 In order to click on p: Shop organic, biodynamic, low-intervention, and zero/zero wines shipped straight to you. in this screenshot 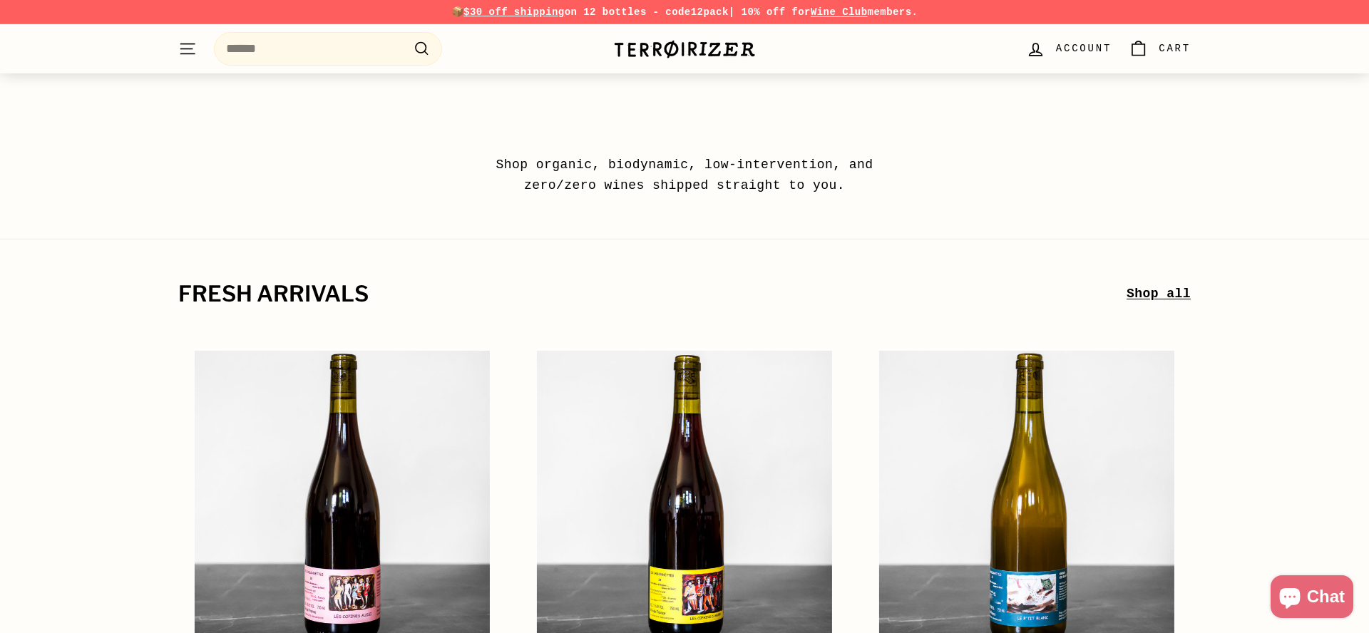, I will do `click(684, 175)`.